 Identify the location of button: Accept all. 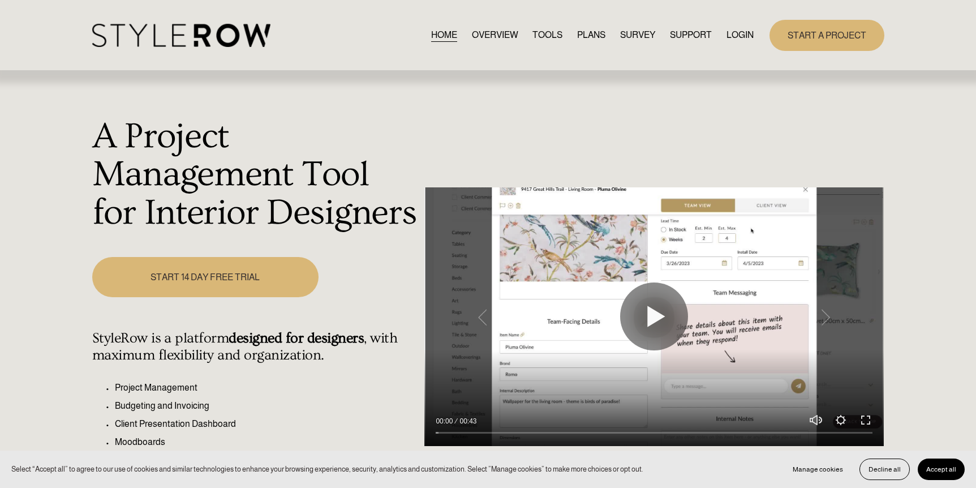
(941, 469).